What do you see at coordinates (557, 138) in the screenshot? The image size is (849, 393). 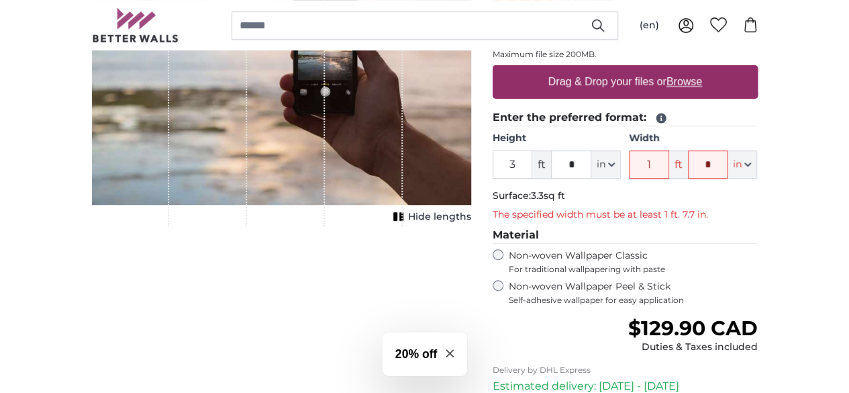 I see `label: Height` at bounding box center [557, 138].